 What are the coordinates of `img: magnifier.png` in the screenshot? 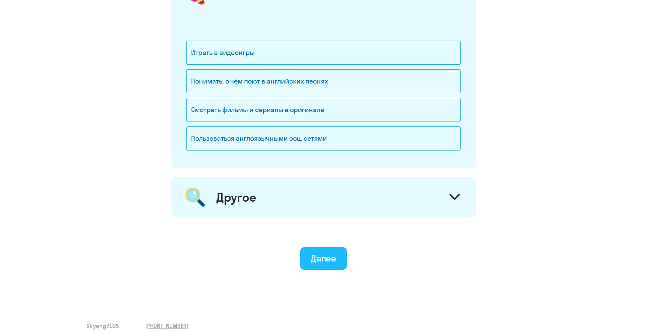 It's located at (195, 197).